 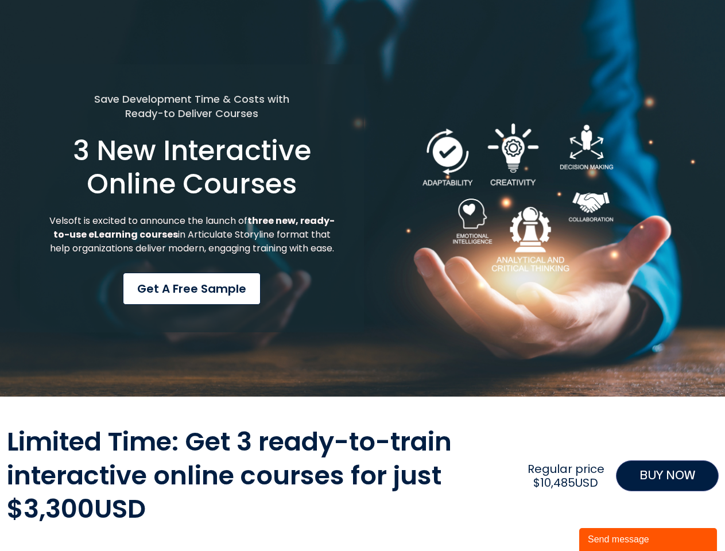 What do you see at coordinates (192, 235) in the screenshot?
I see `p: Velsoft is excited to announce the launch of in Articulate Storyline format that help organizatio...` at bounding box center [192, 235].